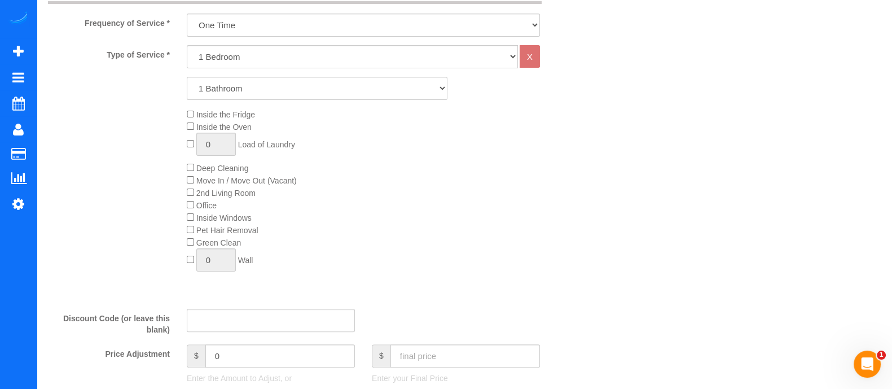  What do you see at coordinates (218, 243) in the screenshot?
I see `span: Green Clean` at bounding box center [218, 243].